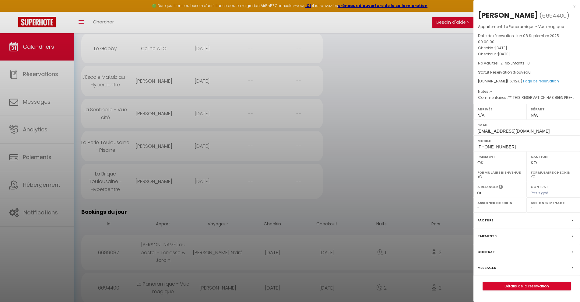 The image size is (580, 302). What do you see at coordinates (526, 98) in the screenshot?
I see `p: Commentaires :` at bounding box center [526, 98].